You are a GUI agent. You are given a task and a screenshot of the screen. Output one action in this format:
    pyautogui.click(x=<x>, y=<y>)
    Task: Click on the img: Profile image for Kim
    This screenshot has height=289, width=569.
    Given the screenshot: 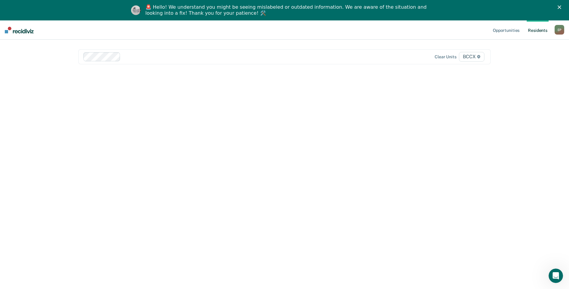 What is the action you would take?
    pyautogui.click(x=136, y=10)
    